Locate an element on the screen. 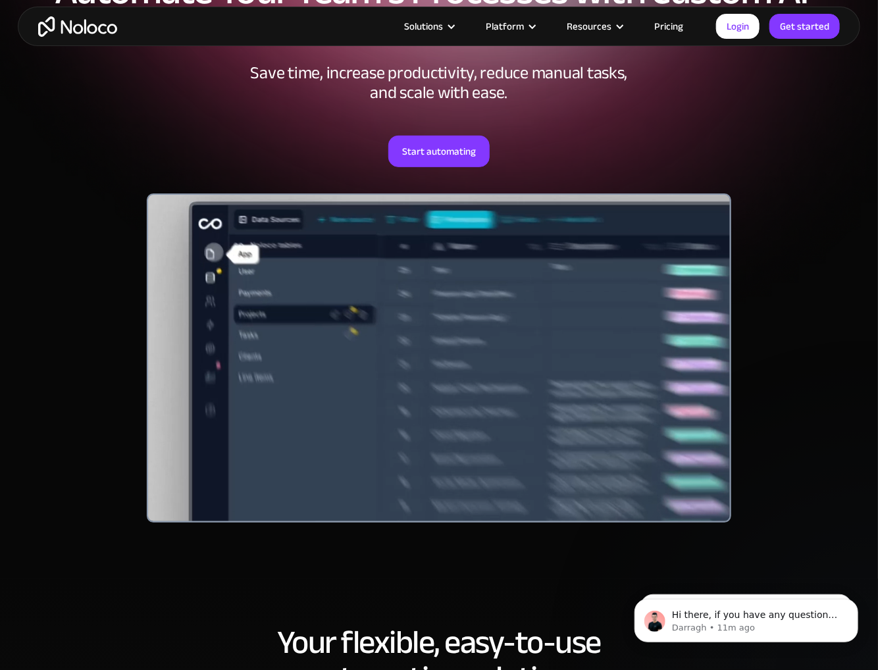 The width and height of the screenshot is (878, 670). p: Hi there, if you have any questions about our pricing, just let us know! Darragh is located at coordinates (142, 44).